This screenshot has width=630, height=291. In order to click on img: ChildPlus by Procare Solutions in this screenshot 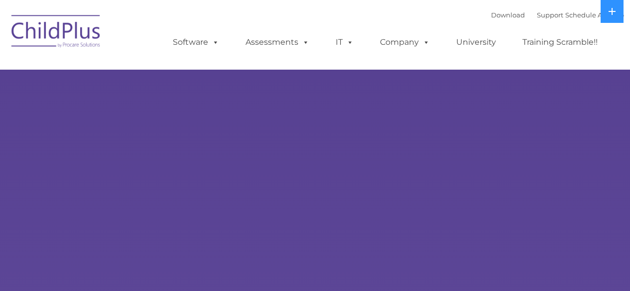, I will do `click(56, 33)`.